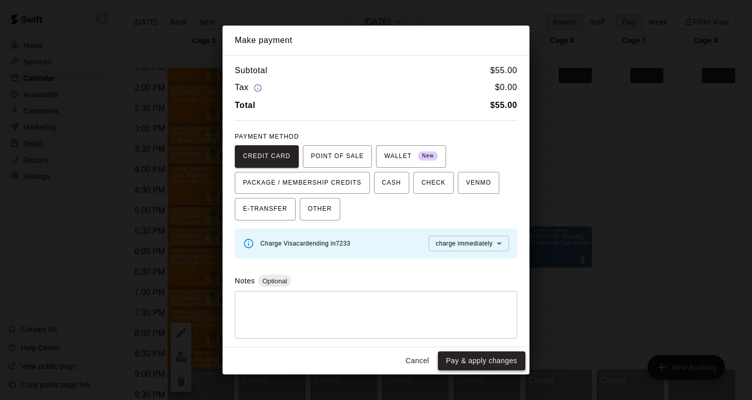  Describe the element at coordinates (506, 87) in the screenshot. I see `h6: $ 0.00` at that location.